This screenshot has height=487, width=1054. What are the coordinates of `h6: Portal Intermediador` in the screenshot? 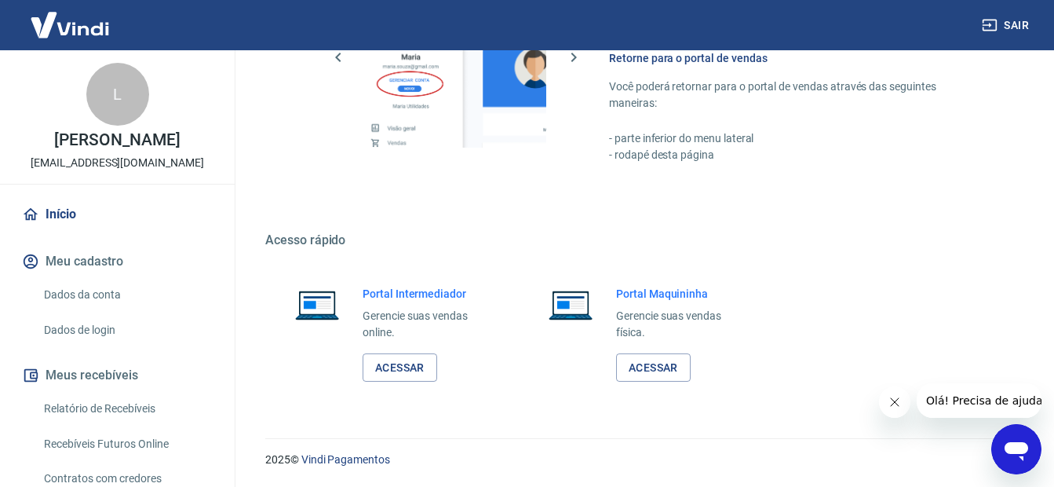 It's located at (426, 294).